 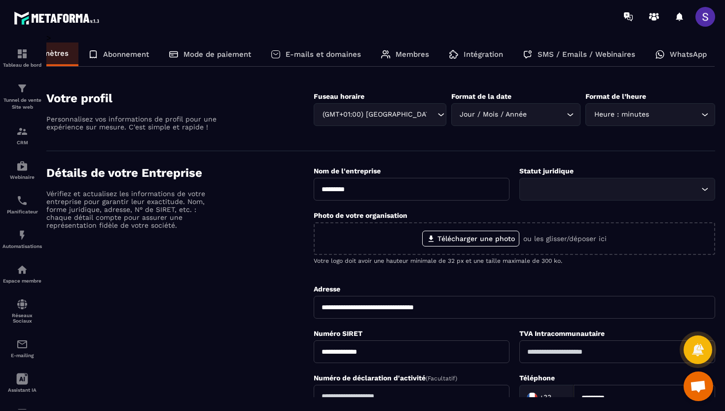 What do you see at coordinates (622, 114) in the screenshot?
I see `span: Heure : minutes` at bounding box center [622, 114].